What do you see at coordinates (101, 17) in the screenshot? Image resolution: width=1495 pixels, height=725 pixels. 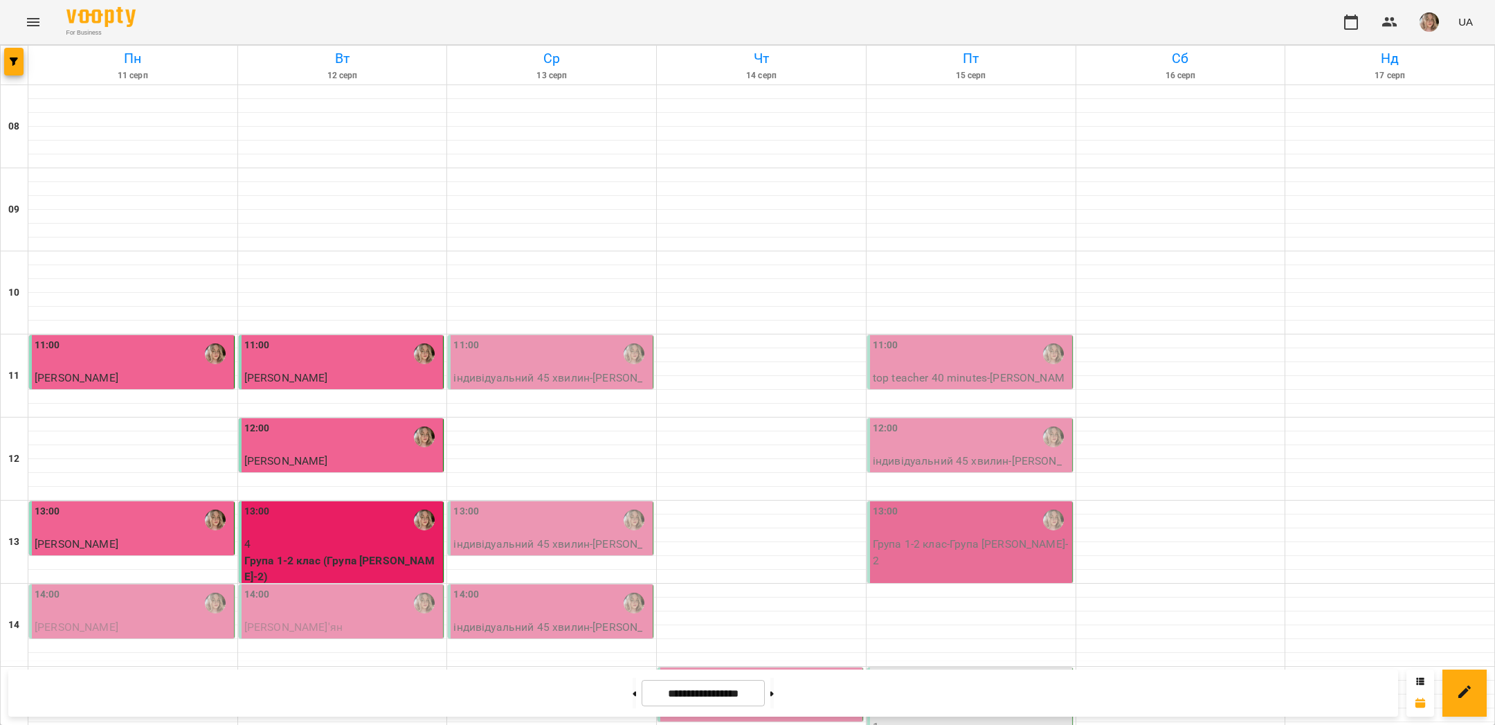 I see `img: Voopty Logo` at bounding box center [101, 17].